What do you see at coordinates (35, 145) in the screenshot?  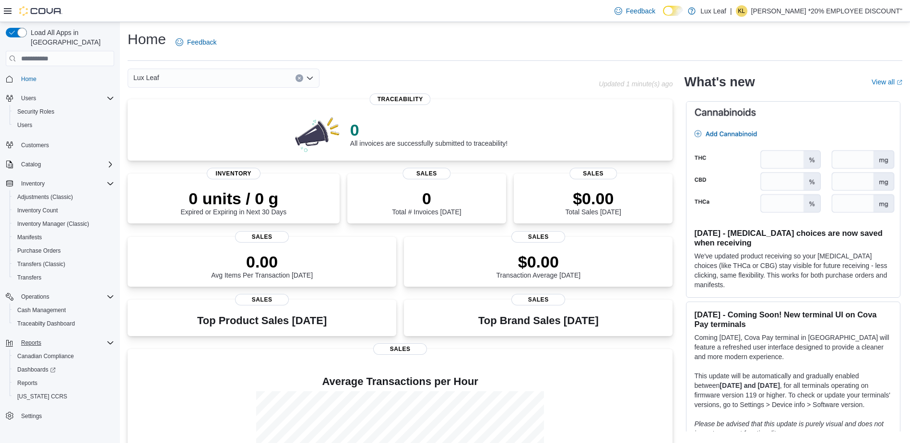 I see `a: Customers` at bounding box center [35, 145].